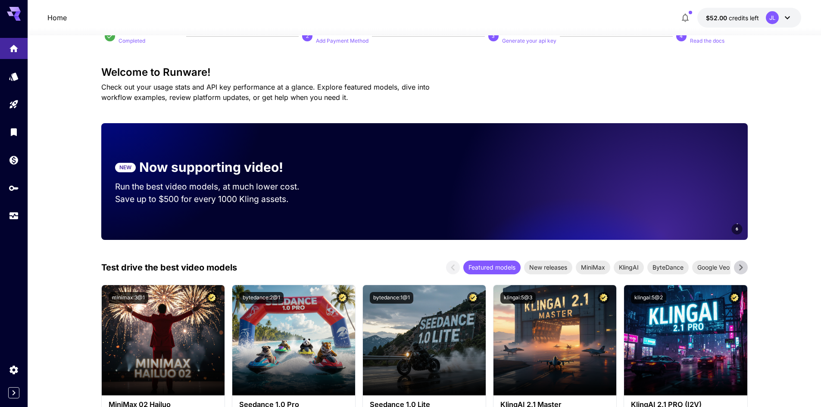 Image resolution: width=821 pixels, height=407 pixels. I want to click on span: MiniMax, so click(593, 267).